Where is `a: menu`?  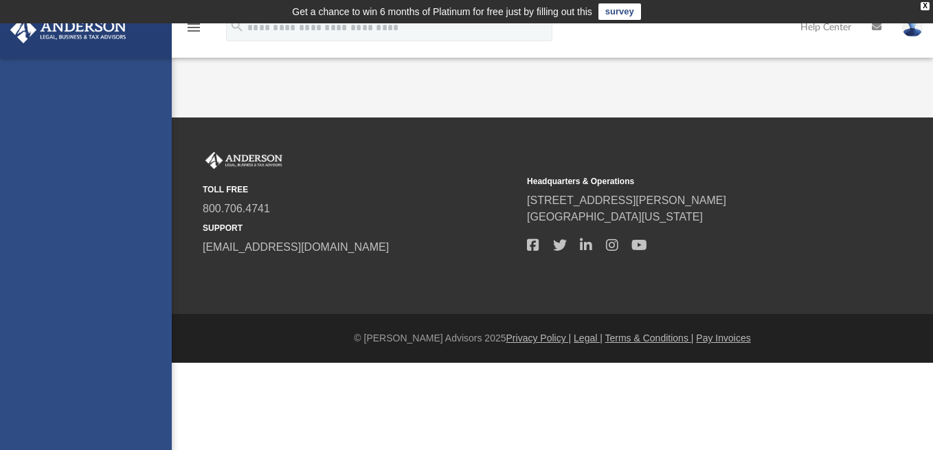
a: menu is located at coordinates (194, 31).